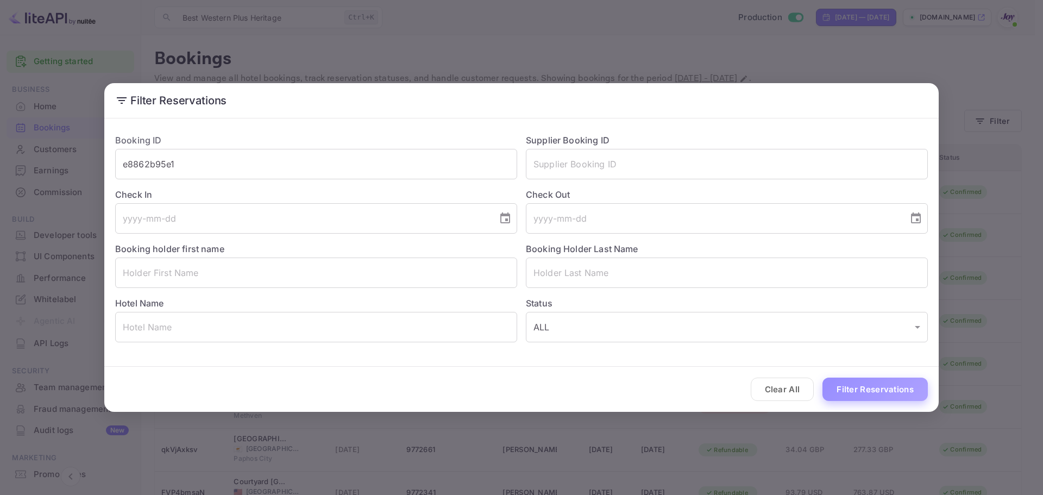 This screenshot has height=495, width=1043. Describe the element at coordinates (316, 164) in the screenshot. I see `input: Booking ID` at that location.